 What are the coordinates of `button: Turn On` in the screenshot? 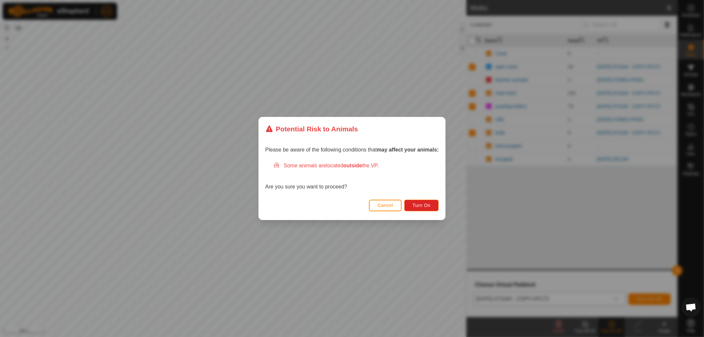 It's located at (422, 205).